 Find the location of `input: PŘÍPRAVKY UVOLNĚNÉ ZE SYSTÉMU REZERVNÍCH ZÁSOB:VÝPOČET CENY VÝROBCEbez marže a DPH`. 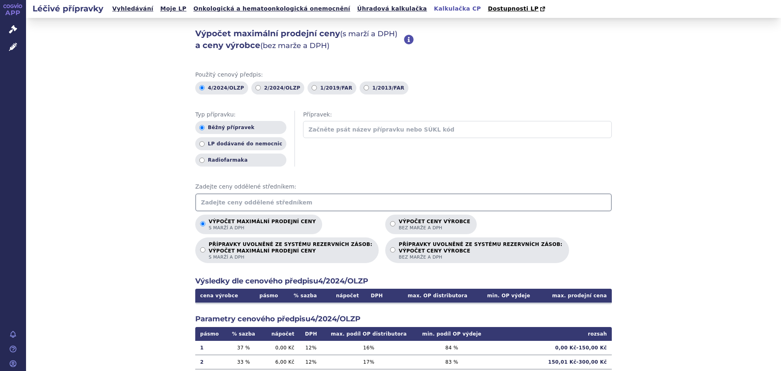

input: PŘÍPRAVKY UVOLNĚNÉ ZE SYSTÉMU REZERVNÍCH ZÁSOB:VÝPOČET CENY VÝROBCEbez marže a DPH is located at coordinates (393, 249).